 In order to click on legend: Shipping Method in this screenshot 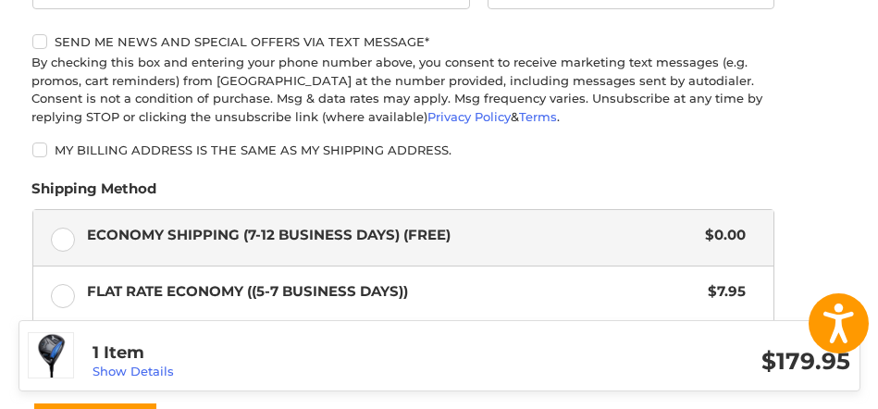, I will do `click(94, 193)`.